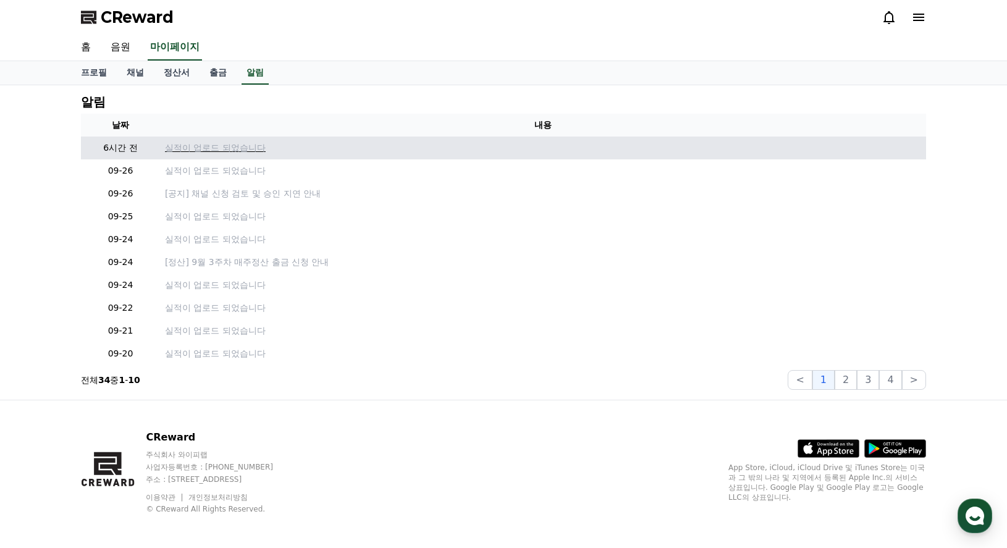  What do you see at coordinates (120, 48) in the screenshot?
I see `a: 음원` at bounding box center [120, 48].